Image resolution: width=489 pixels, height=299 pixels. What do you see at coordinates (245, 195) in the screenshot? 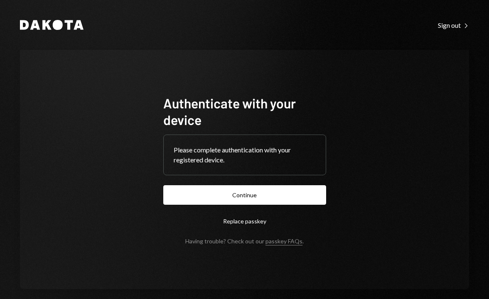
I see `button: Continue` at bounding box center [245, 195].